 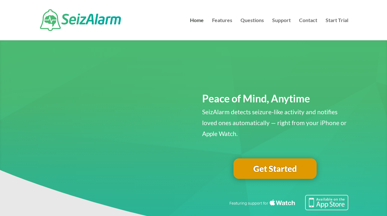 I want to click on a: Contact, so click(x=308, y=29).